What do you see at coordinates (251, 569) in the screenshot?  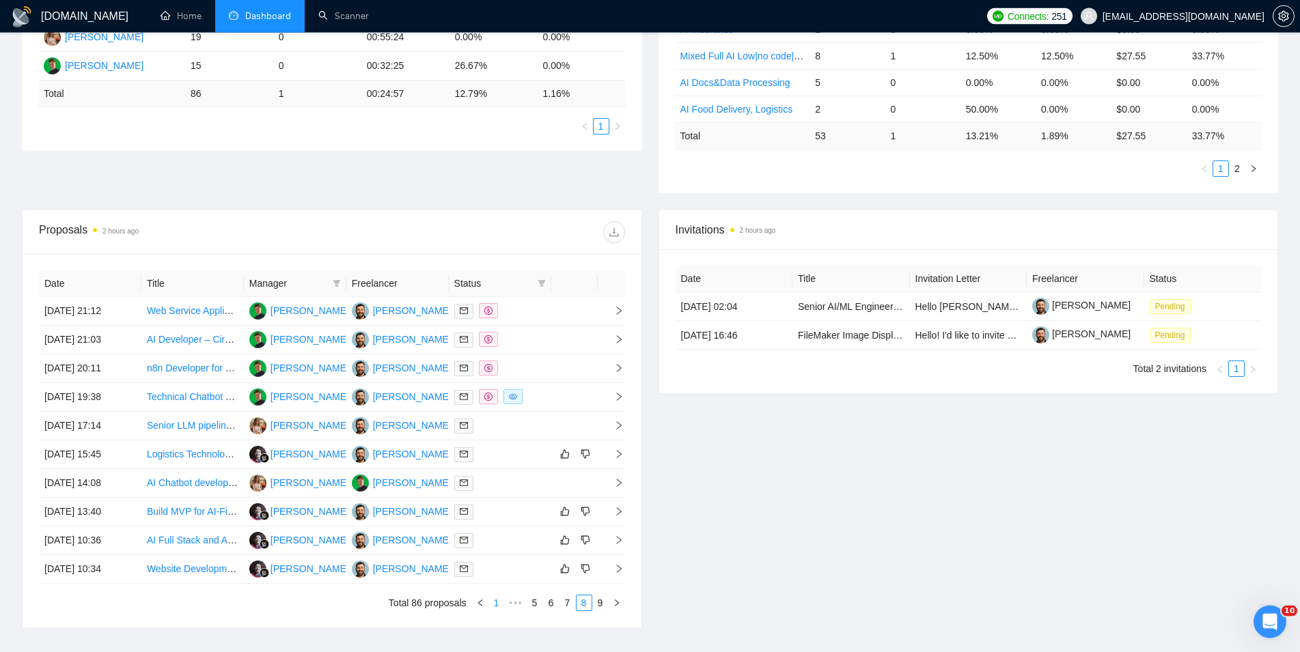 I see `a: Website Development for AI Insurance Brokerage` at bounding box center [251, 569].